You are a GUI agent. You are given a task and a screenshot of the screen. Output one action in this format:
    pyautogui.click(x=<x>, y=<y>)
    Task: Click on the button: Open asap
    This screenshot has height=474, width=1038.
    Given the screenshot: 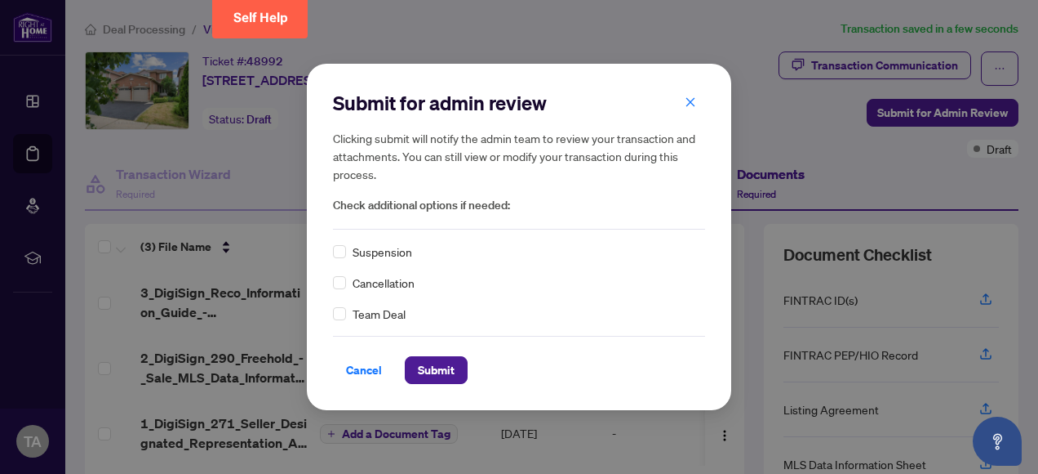 What is the action you would take?
    pyautogui.click(x=998, y=441)
    